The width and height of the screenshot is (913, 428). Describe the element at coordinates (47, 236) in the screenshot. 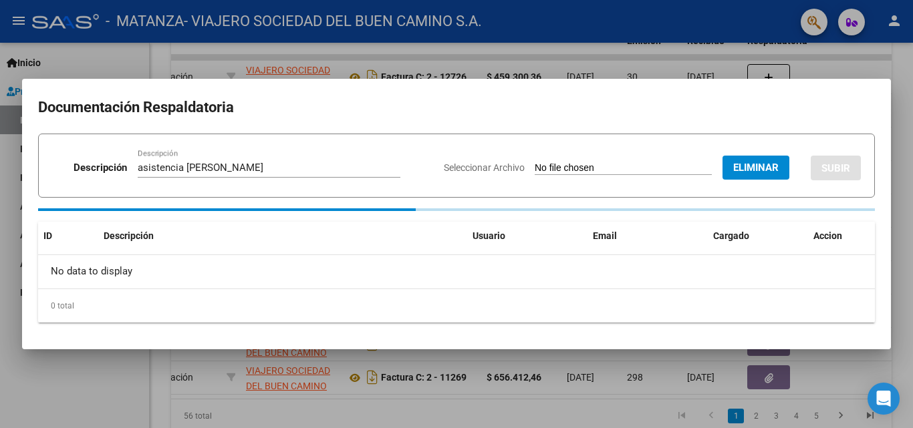

I see `span: ID` at that location.